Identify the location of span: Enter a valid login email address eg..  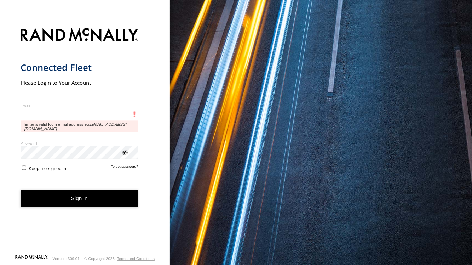
(79, 126).